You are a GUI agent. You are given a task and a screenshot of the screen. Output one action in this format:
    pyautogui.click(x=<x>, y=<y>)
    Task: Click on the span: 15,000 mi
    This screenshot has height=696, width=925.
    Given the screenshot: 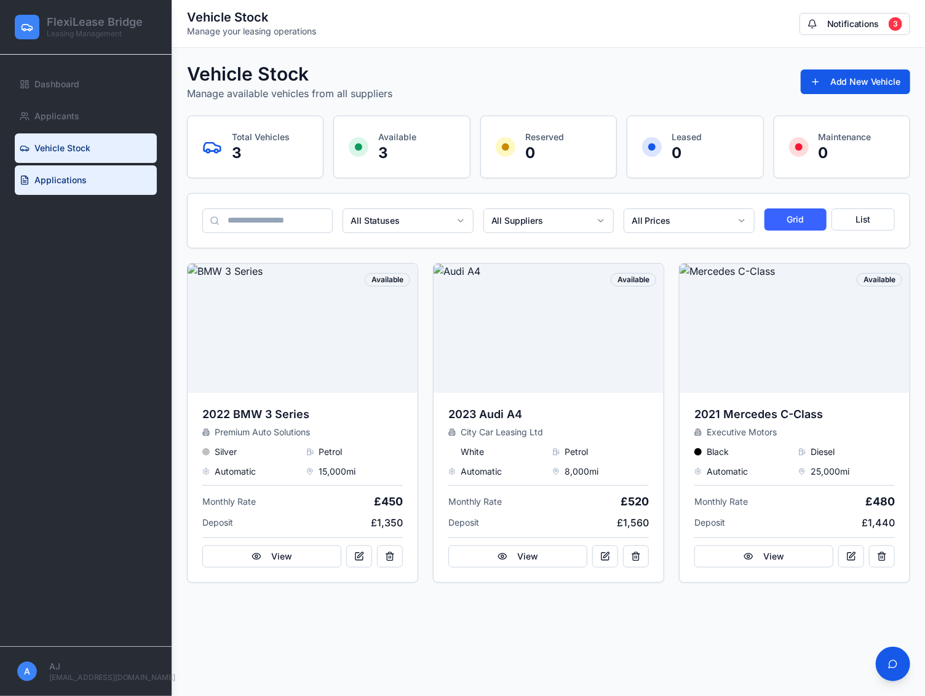 What is the action you would take?
    pyautogui.click(x=337, y=472)
    